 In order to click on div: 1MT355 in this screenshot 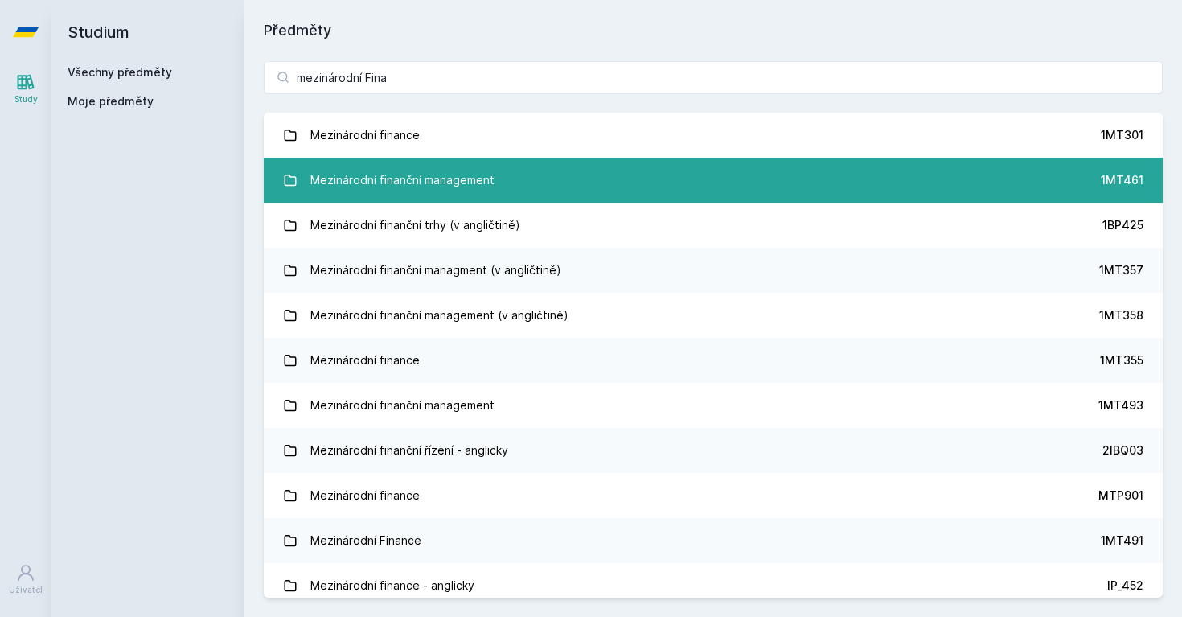, I will do `click(1122, 360)`.